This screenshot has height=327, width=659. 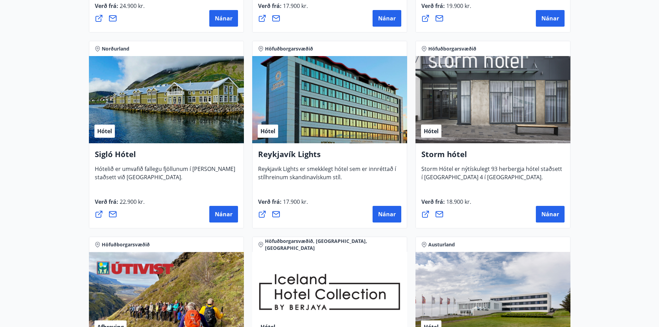 What do you see at coordinates (493, 157) in the screenshot?
I see `h4: Storm hótel` at bounding box center [493, 157].